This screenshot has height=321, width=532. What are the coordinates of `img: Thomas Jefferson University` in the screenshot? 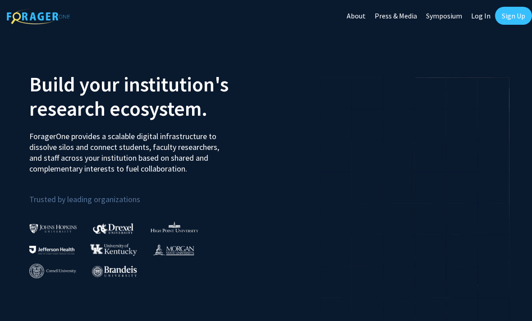 It's located at (52, 250).